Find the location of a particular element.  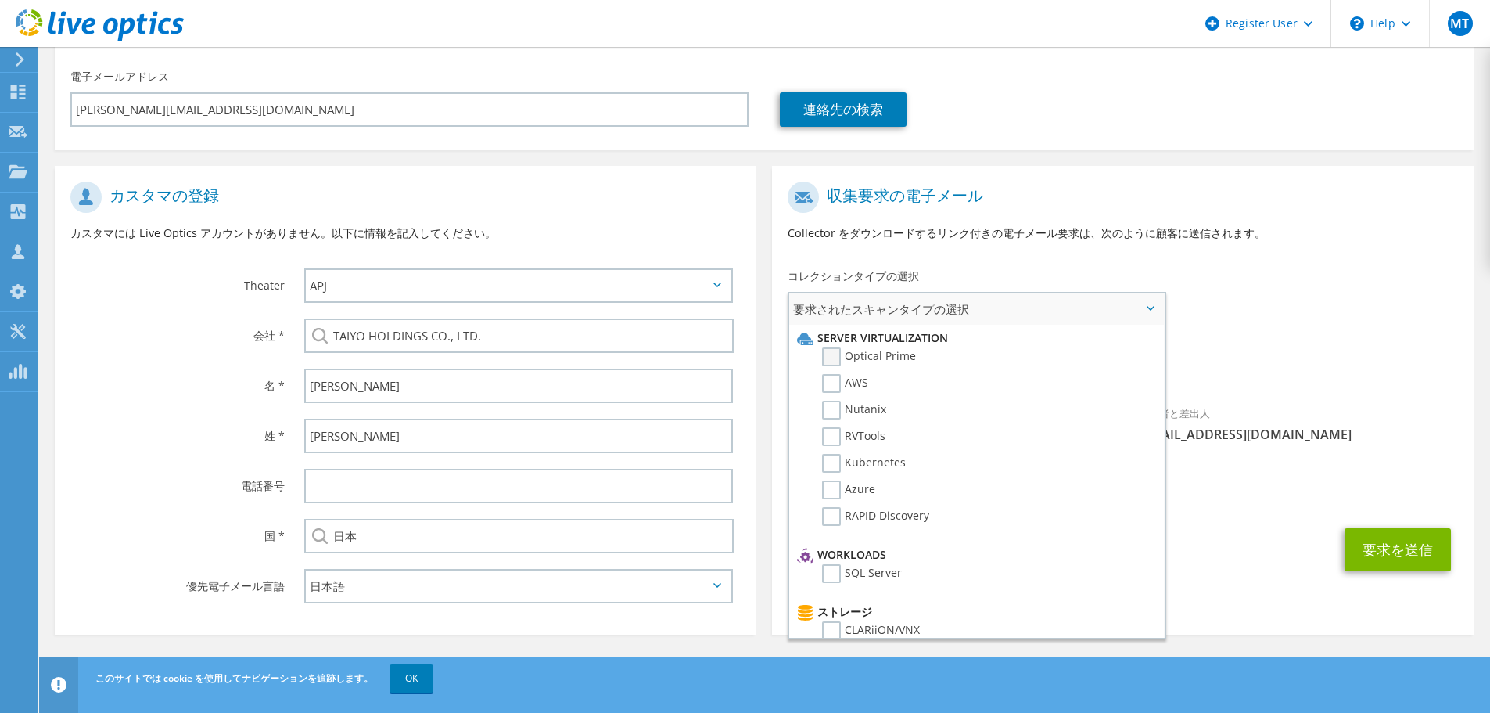

label: Kubernetes is located at coordinates (864, 463).